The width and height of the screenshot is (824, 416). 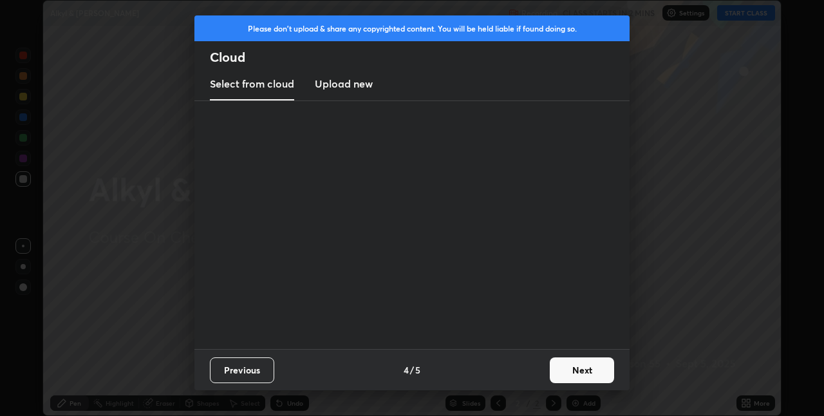 What do you see at coordinates (242, 370) in the screenshot?
I see `button: Previous` at bounding box center [242, 370].